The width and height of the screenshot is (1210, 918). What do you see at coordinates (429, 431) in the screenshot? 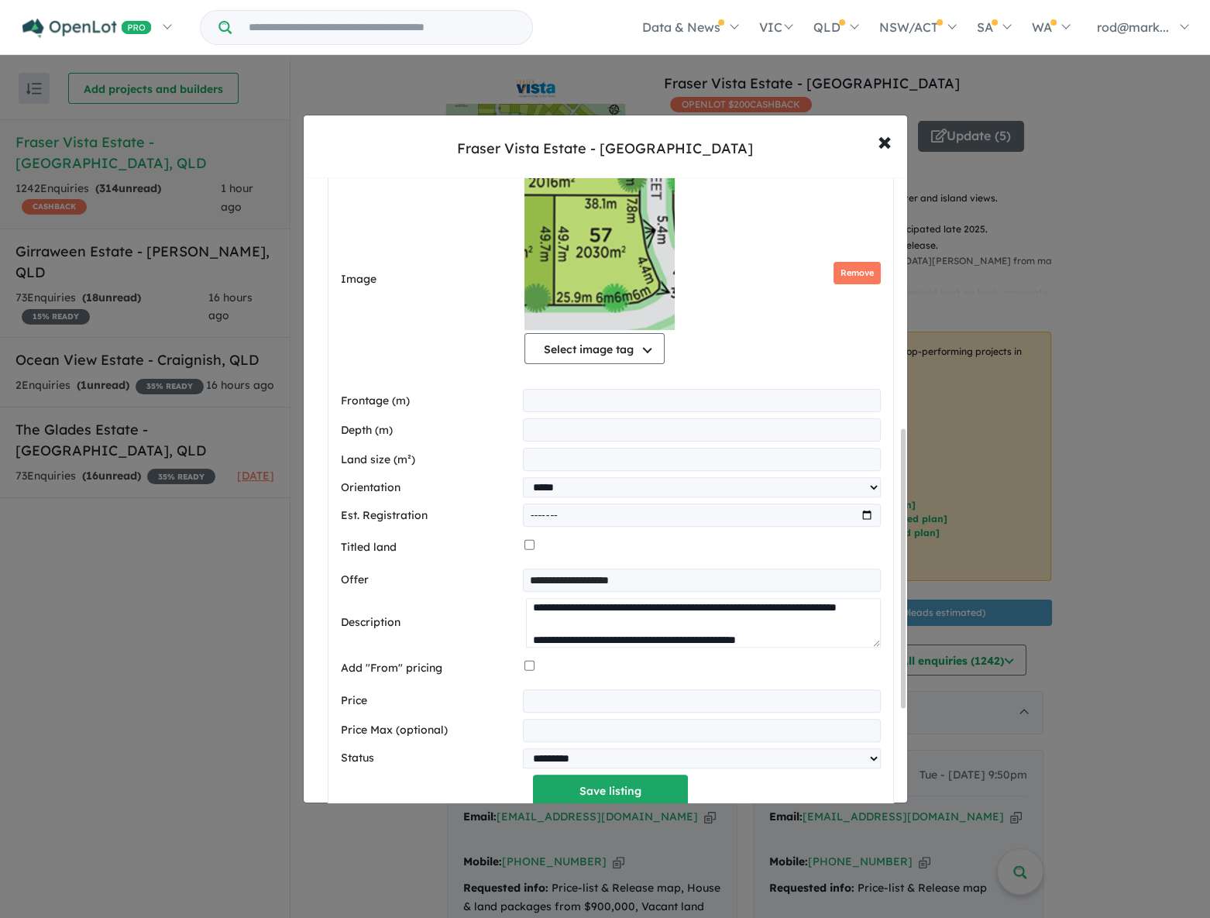
I see `label: Depth (m)` at bounding box center [429, 431].